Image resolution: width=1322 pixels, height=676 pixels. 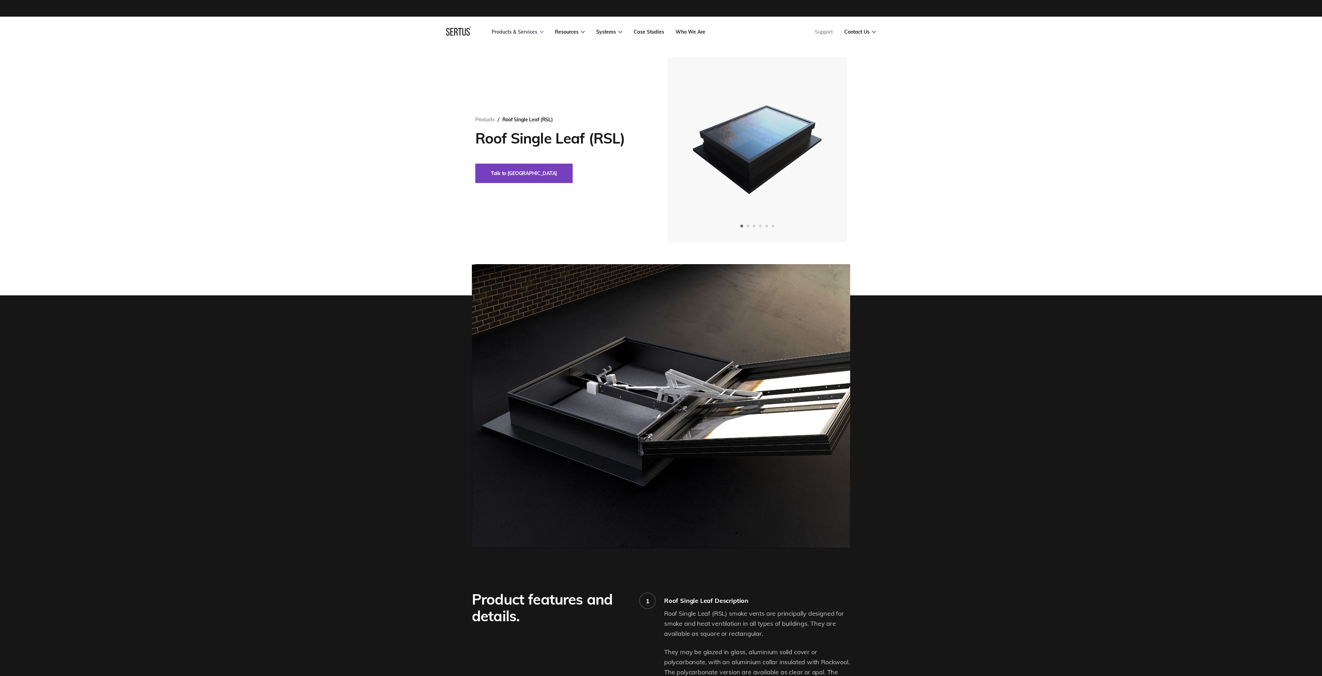 I want to click on h1: Roof Single Leaf (RSL), so click(x=561, y=138).